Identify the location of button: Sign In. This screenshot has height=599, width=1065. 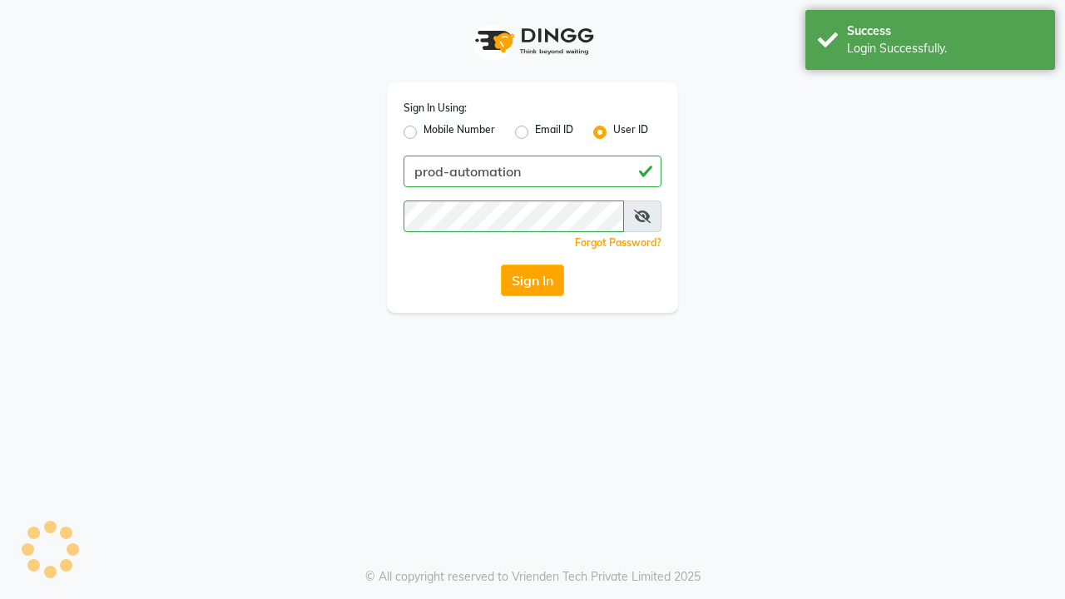
(533, 280).